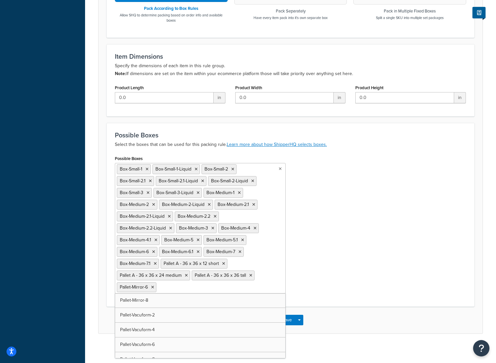  What do you see at coordinates (171, 9) in the screenshot?
I see `h3: Pack According to Box Rules` at bounding box center [171, 9].